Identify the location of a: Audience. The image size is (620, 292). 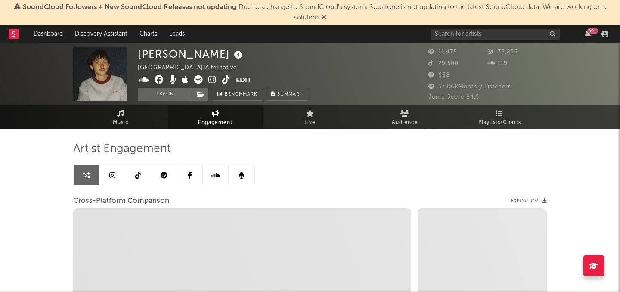
(405, 117).